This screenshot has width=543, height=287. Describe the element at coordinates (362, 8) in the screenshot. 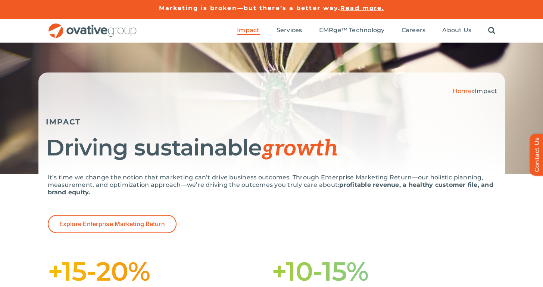

I see `a: Read more.` at that location.